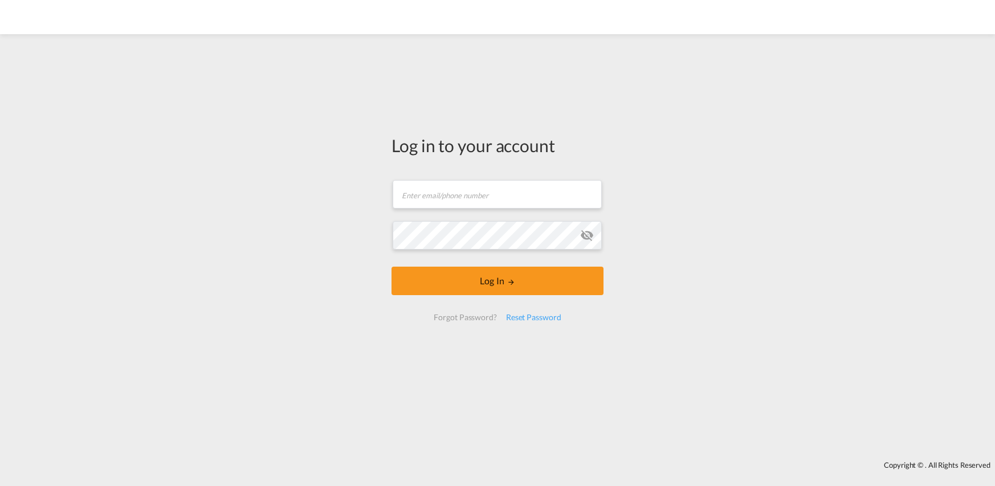  What do you see at coordinates (497, 194) in the screenshot?
I see `input: Enter email/phone number` at bounding box center [497, 194].